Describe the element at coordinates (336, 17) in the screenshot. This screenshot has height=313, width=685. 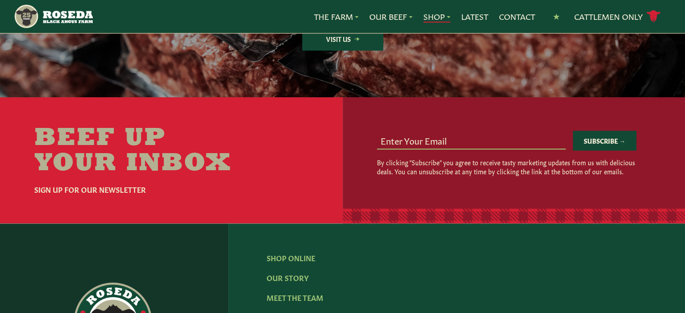
I see `a: The Farm` at that location.